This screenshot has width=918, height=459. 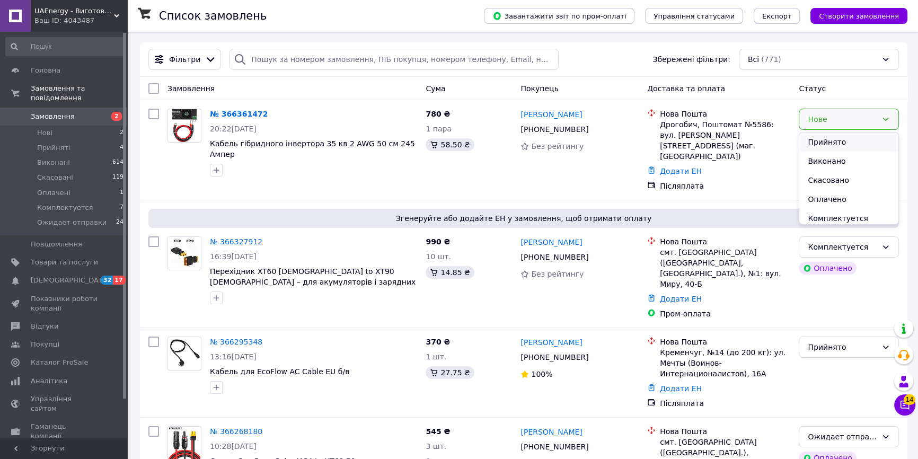 I want to click on span: Статус, so click(x=812, y=88).